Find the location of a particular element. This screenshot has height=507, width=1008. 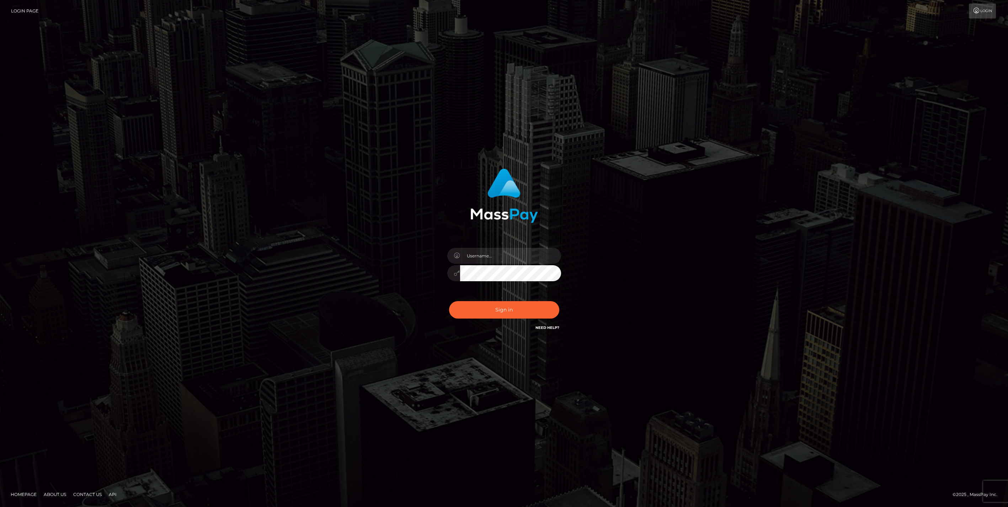

a: Login is located at coordinates (982, 11).